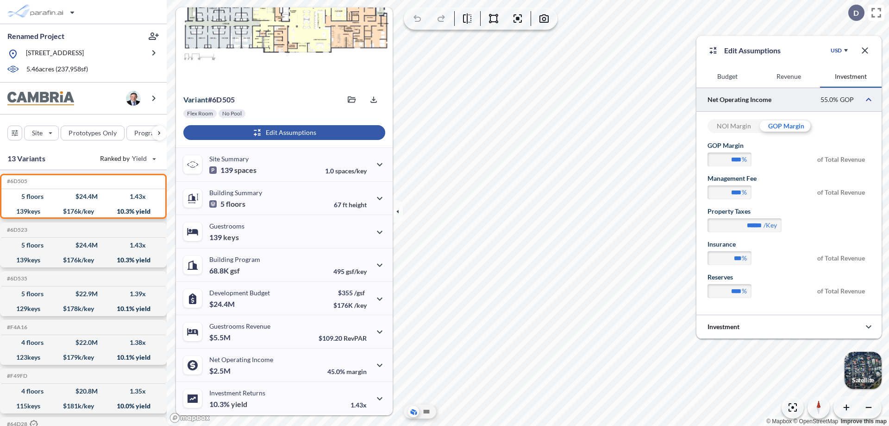 This screenshot has width=889, height=426. Describe the element at coordinates (236, 192) in the screenshot. I see `p: Building Summary` at that location.